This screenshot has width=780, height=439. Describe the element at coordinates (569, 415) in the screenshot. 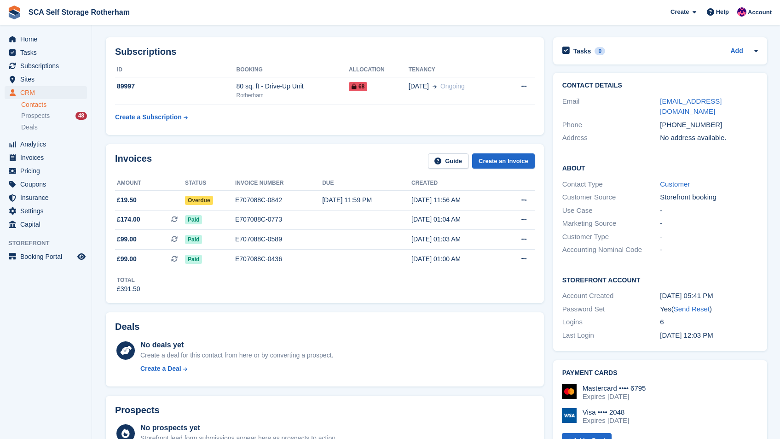

I see `img: Visa Logo` at that location.